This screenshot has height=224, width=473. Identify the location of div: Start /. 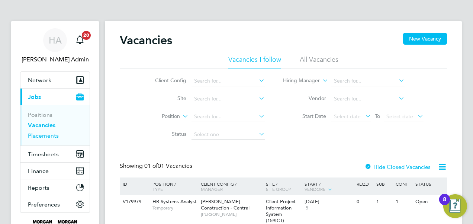
(329, 187).